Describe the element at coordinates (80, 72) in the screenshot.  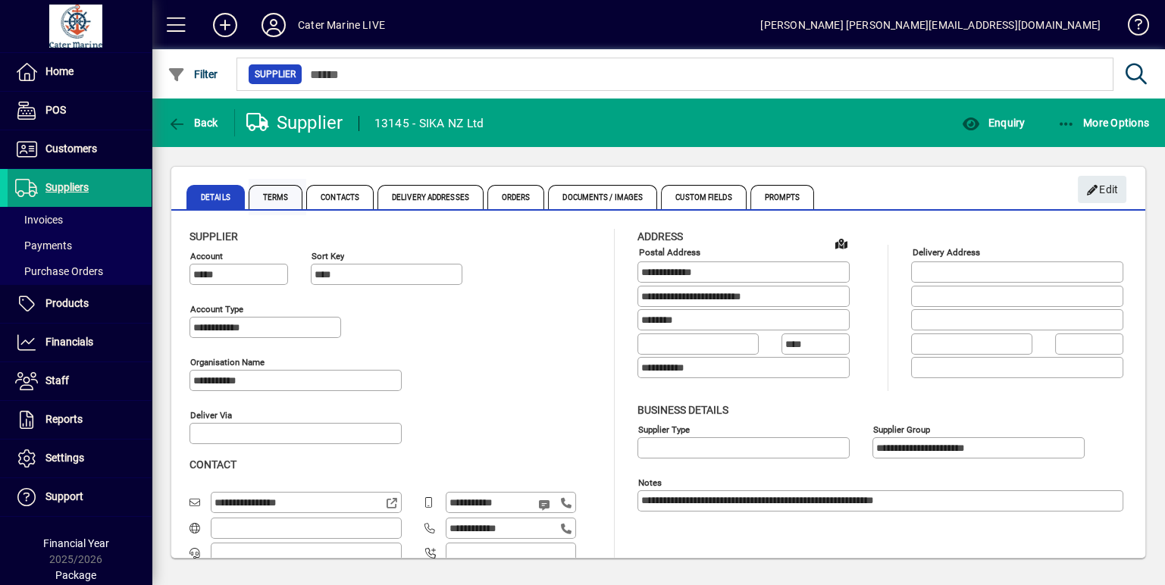
I see `a: Home` at that location.